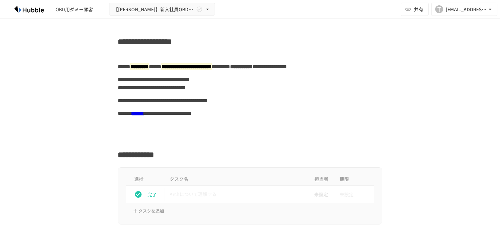  What do you see at coordinates (149, 211) in the screenshot?
I see `button: タスクを追加` at bounding box center [149, 211].